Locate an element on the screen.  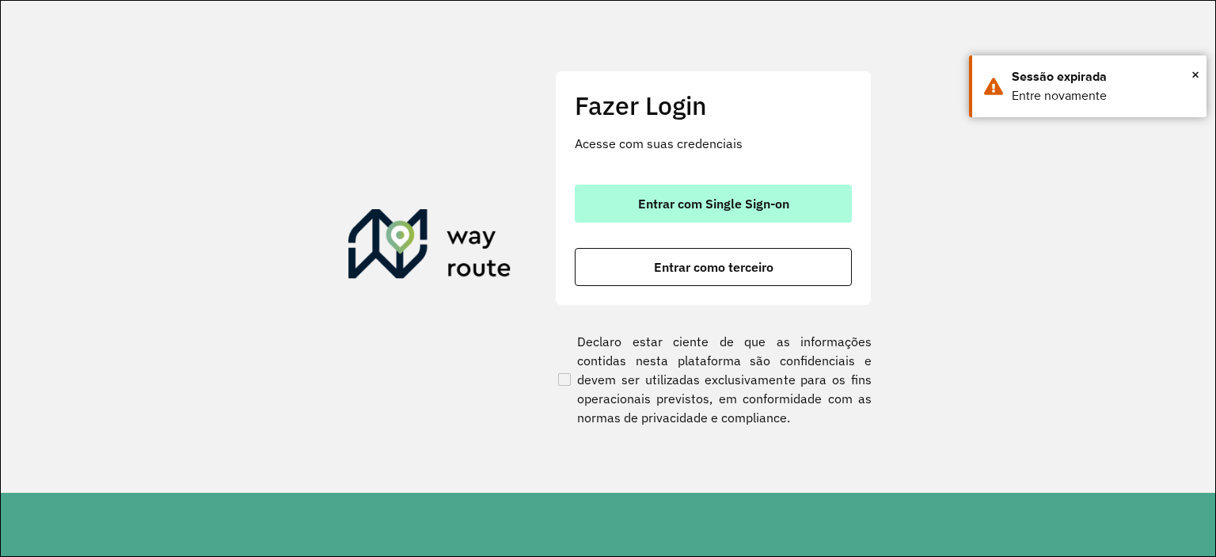
p: Acesse com suas credenciais is located at coordinates (713, 143).